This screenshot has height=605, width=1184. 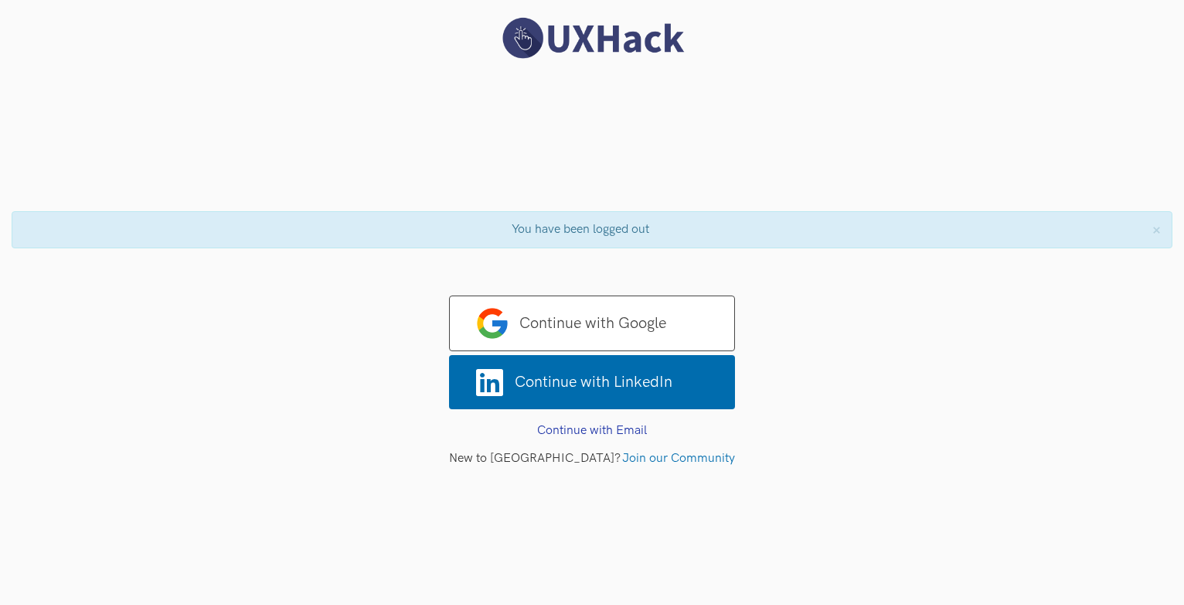 What do you see at coordinates (592, 382) in the screenshot?
I see `span: Continue with LinkedIn` at bounding box center [592, 382].